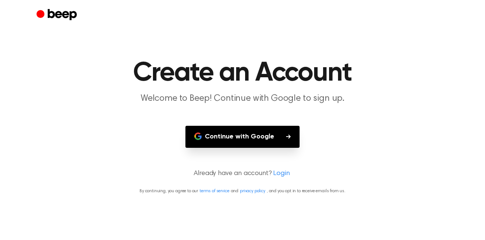  I want to click on button: Continue with Google, so click(243, 137).